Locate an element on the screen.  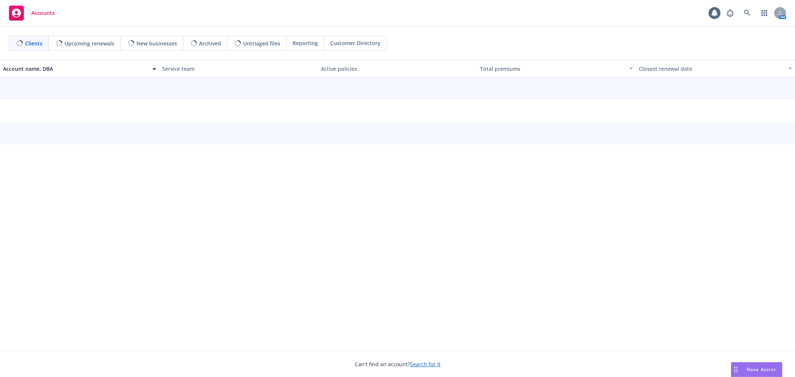
div: Drag to move is located at coordinates (736, 370).